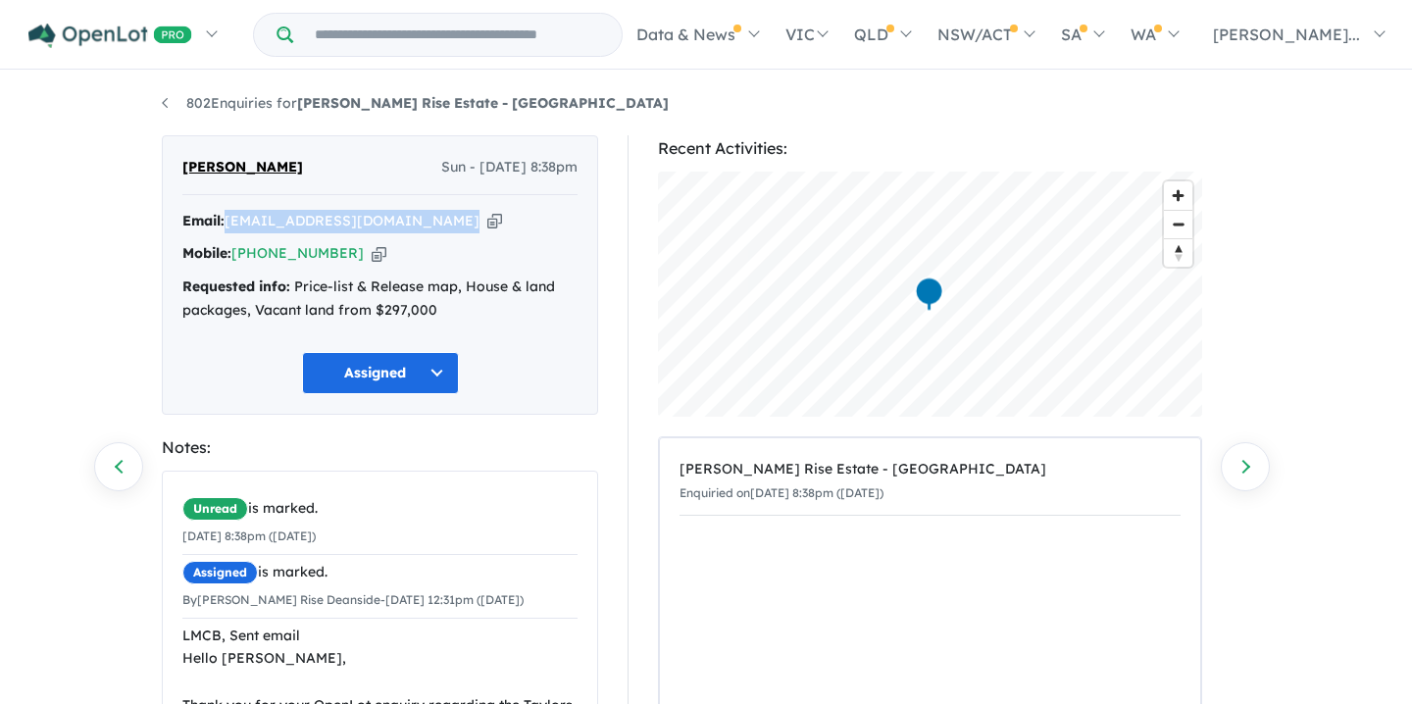  I want to click on div: Notes:, so click(380, 447).